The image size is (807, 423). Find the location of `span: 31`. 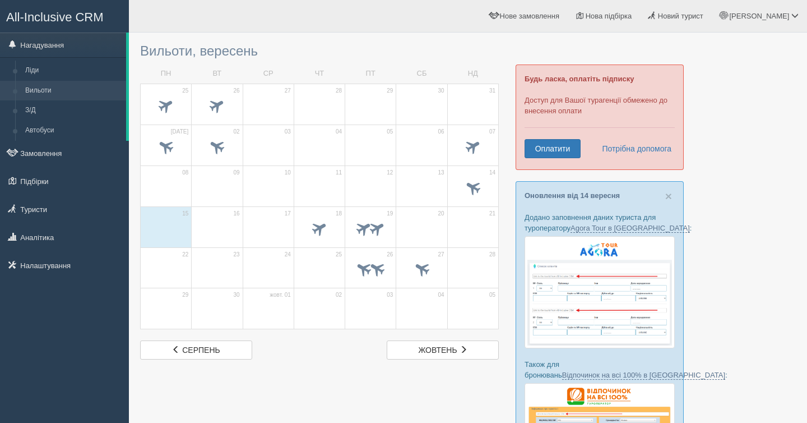

span: 31 is located at coordinates (492, 91).